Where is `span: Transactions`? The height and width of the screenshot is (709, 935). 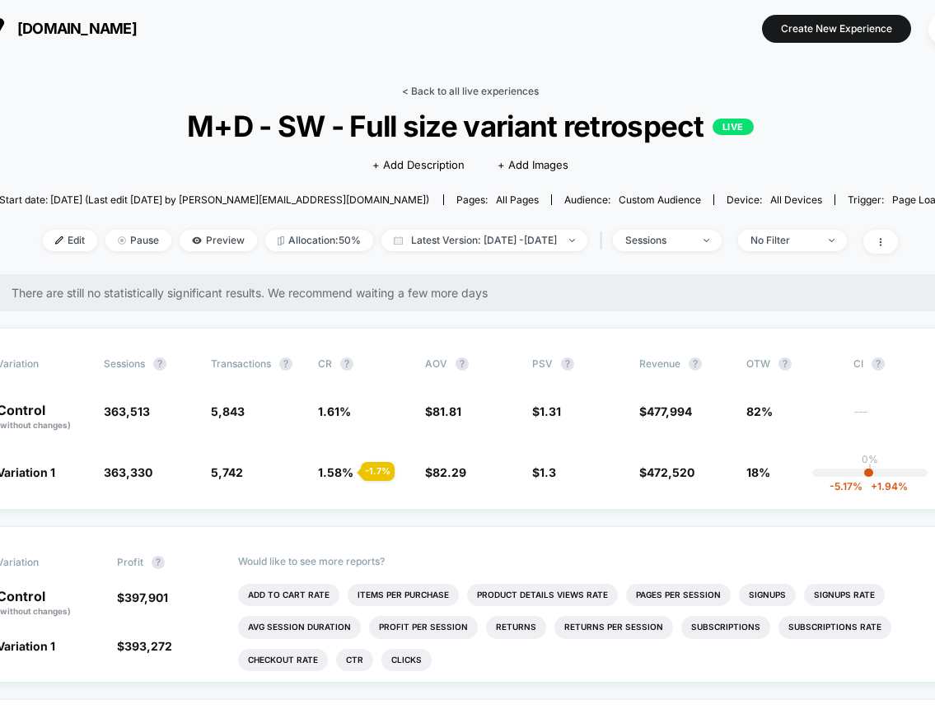 span: Transactions is located at coordinates (240, 364).